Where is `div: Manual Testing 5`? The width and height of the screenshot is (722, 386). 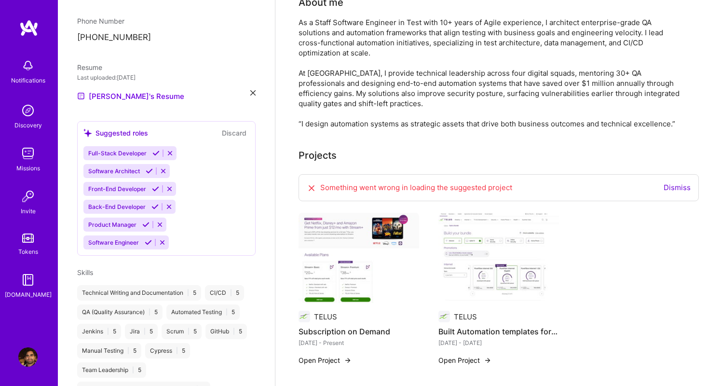 div: Manual Testing 5 is located at coordinates (109, 350).